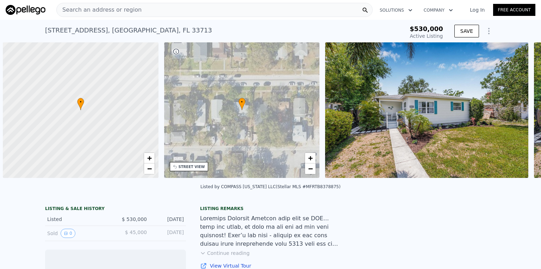 The height and width of the screenshot is (269, 541). Describe the element at coordinates (489, 31) in the screenshot. I see `button: Show Options` at that location.